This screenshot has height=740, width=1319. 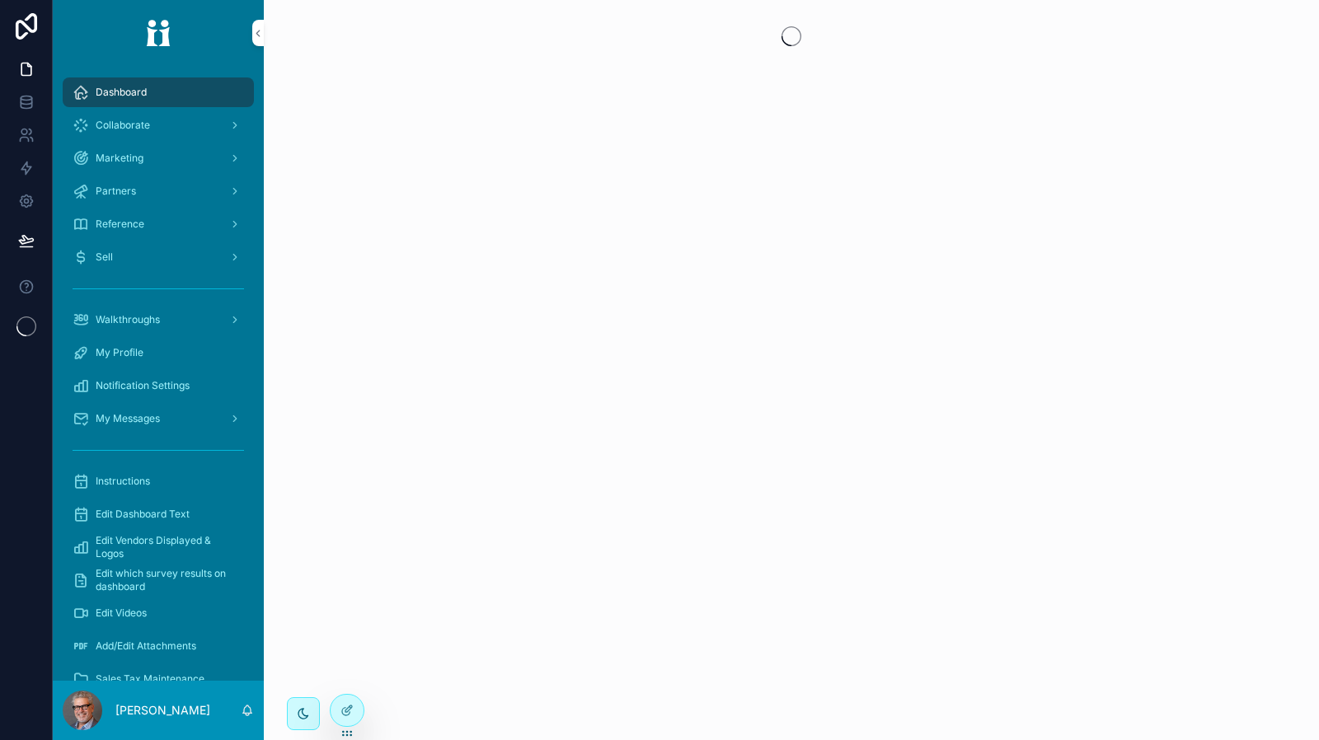 What do you see at coordinates (150, 679) in the screenshot?
I see `span: Sales Tax Maintenance` at bounding box center [150, 679].